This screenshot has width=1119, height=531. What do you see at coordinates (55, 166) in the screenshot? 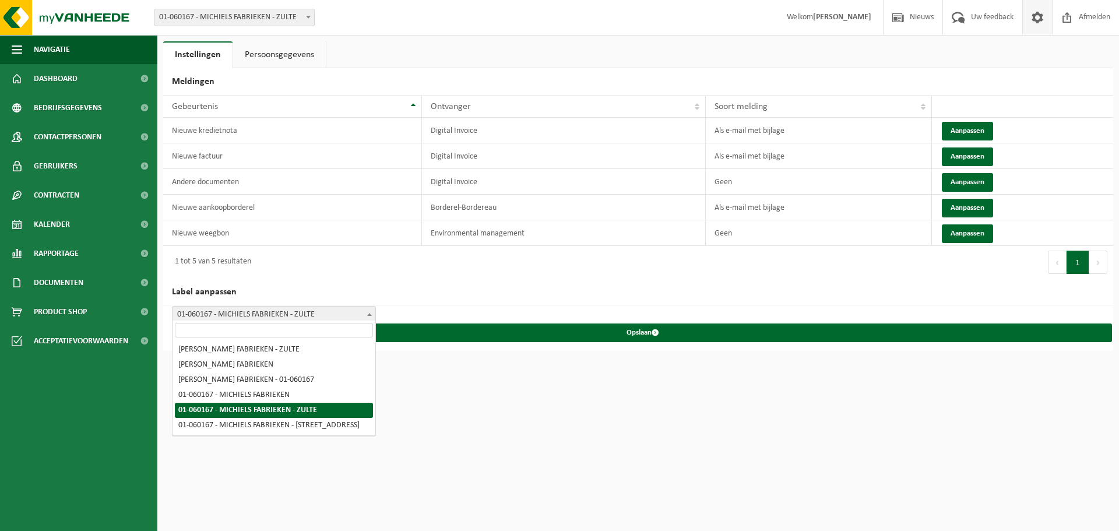
I see `span: Gebruikers` at bounding box center [55, 166].